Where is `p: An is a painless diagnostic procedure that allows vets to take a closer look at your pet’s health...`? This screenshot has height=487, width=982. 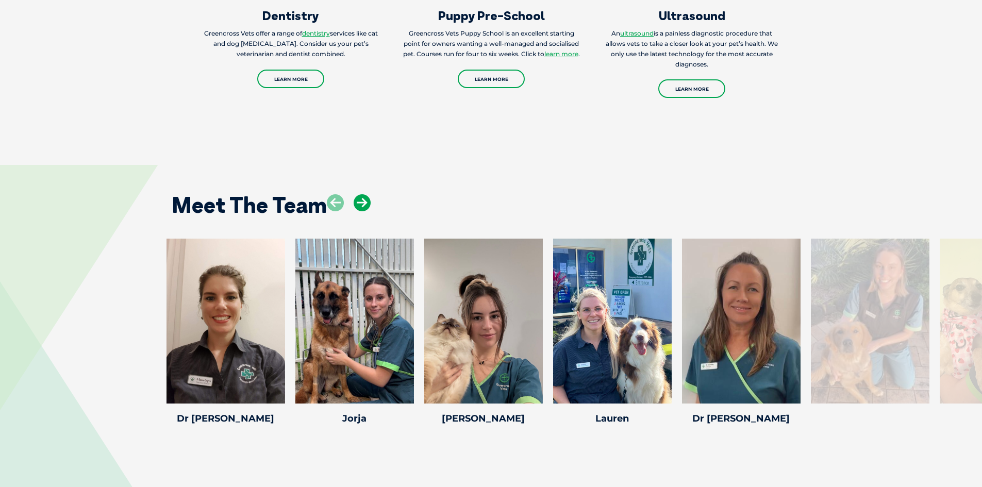 p: An is a painless diagnostic procedure that allows vets to take a closer look at your pet’s health... is located at coordinates (692, 49).